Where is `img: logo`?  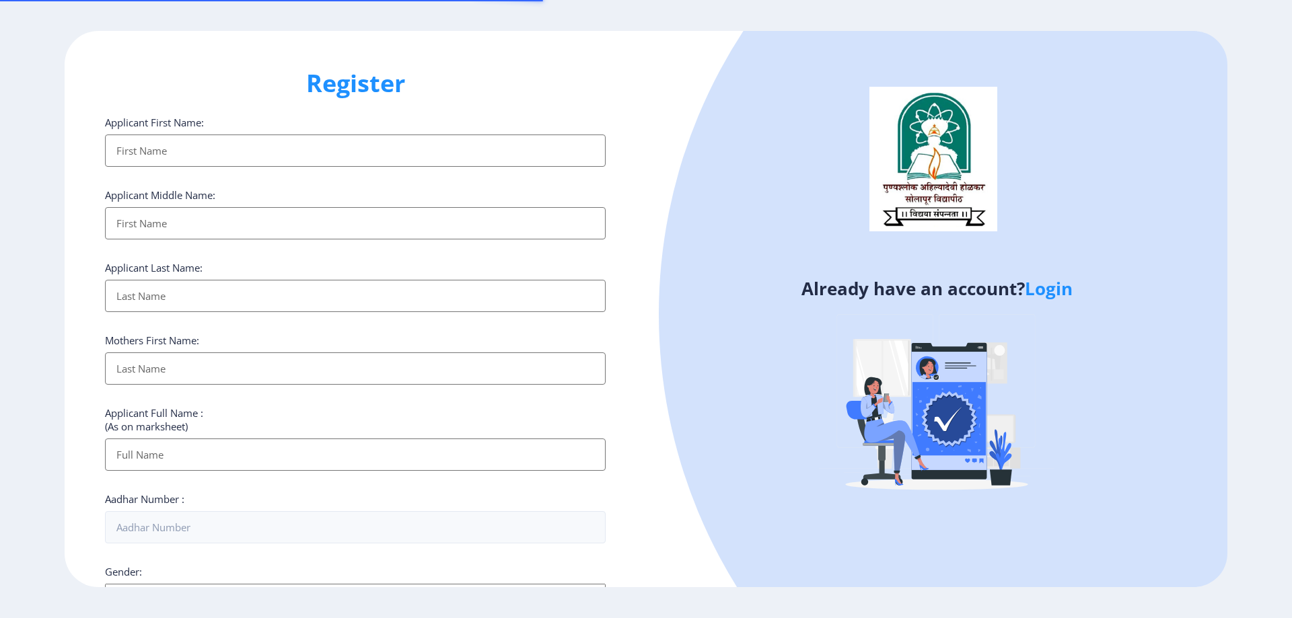 img: logo is located at coordinates (933, 159).